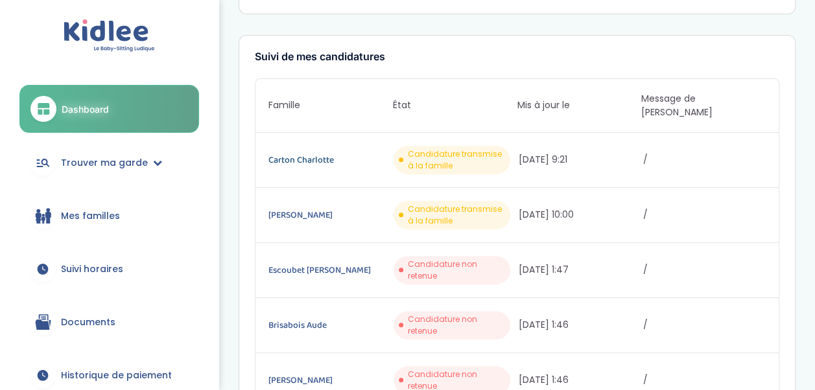 The height and width of the screenshot is (390, 815). What do you see at coordinates (109, 216) in the screenshot?
I see `a: Mes familles` at bounding box center [109, 216].